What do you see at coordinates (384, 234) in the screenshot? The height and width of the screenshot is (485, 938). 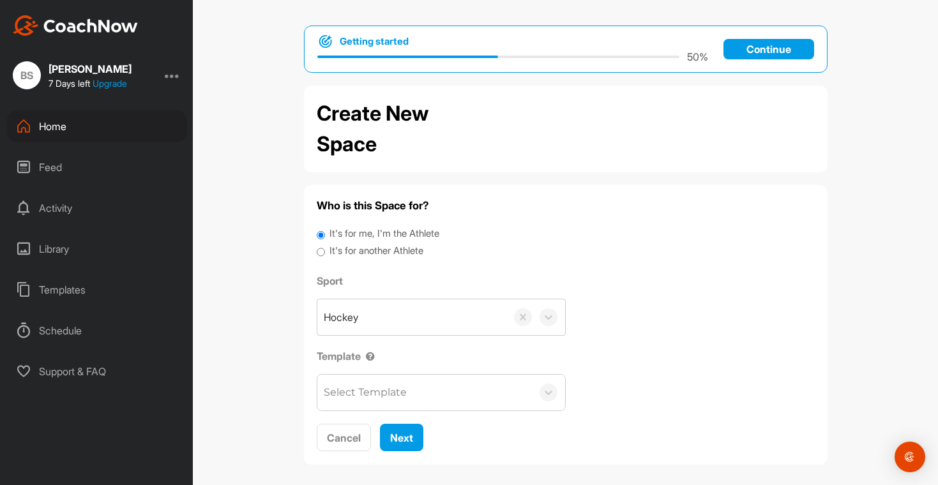 I see `label: It's for me, I'm the Athlete` at bounding box center [384, 234].